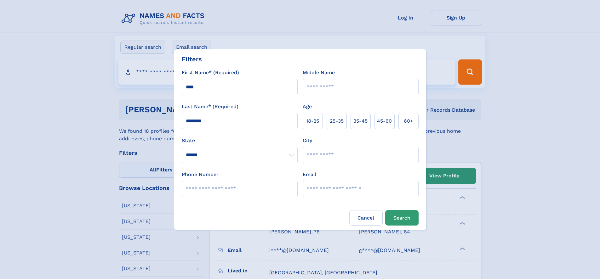 This screenshot has height=279, width=600. What do you see at coordinates (360, 121) in the screenshot?
I see `span: 35‑45` at bounding box center [360, 121].